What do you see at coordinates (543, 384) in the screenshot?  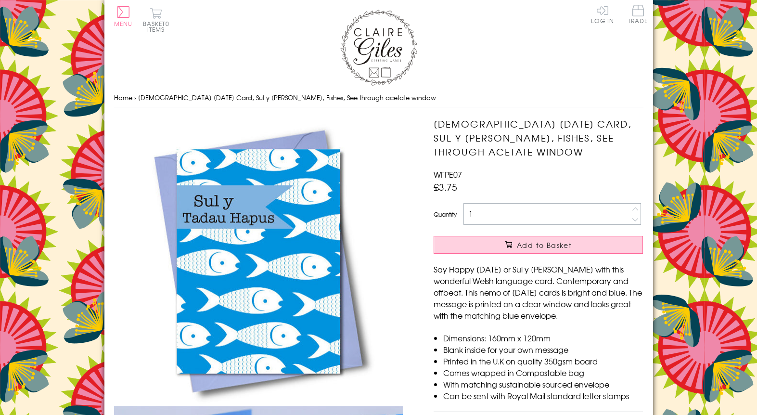 I see `li: With matching sustainable sourced envelope` at bounding box center [543, 384].